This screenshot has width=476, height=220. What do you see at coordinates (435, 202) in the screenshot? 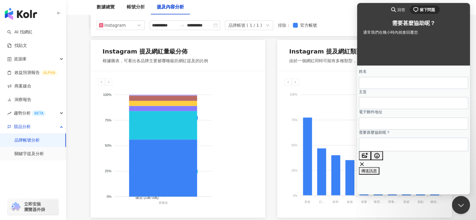
I see `tspan: 藝術...` at bounding box center [435, 202].